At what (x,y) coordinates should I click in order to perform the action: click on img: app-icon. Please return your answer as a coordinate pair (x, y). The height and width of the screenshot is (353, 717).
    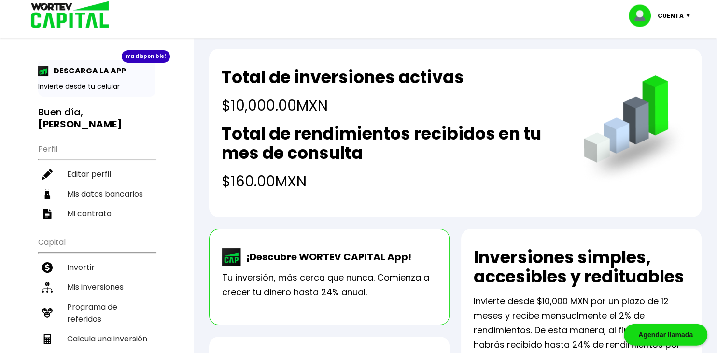
    Looking at the image, I should click on (43, 71).